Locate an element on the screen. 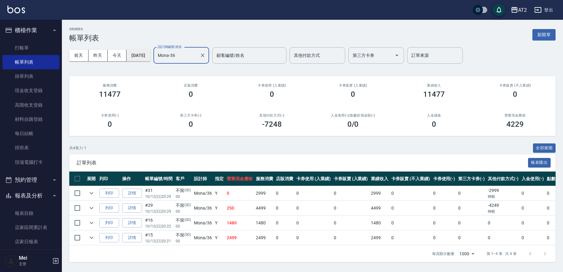 The height and width of the screenshot is (272, 563). p: 每頁顯示數量 is located at coordinates (443, 254).